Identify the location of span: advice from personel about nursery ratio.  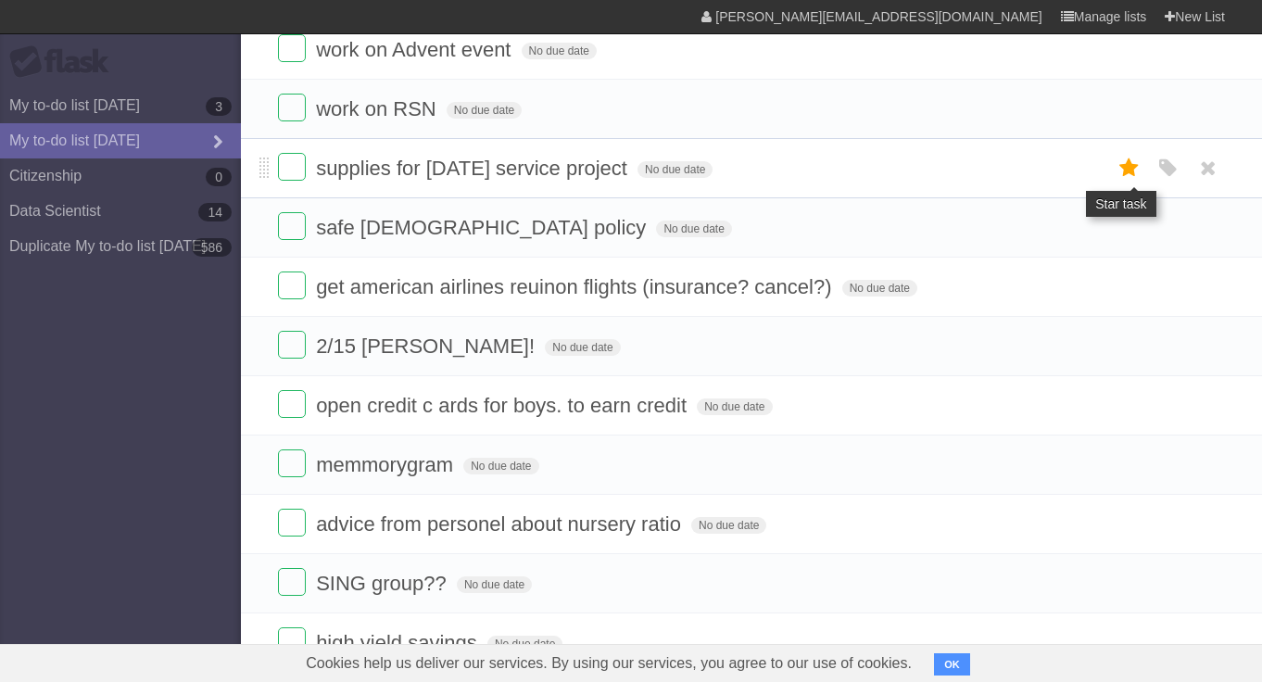
(500, 523).